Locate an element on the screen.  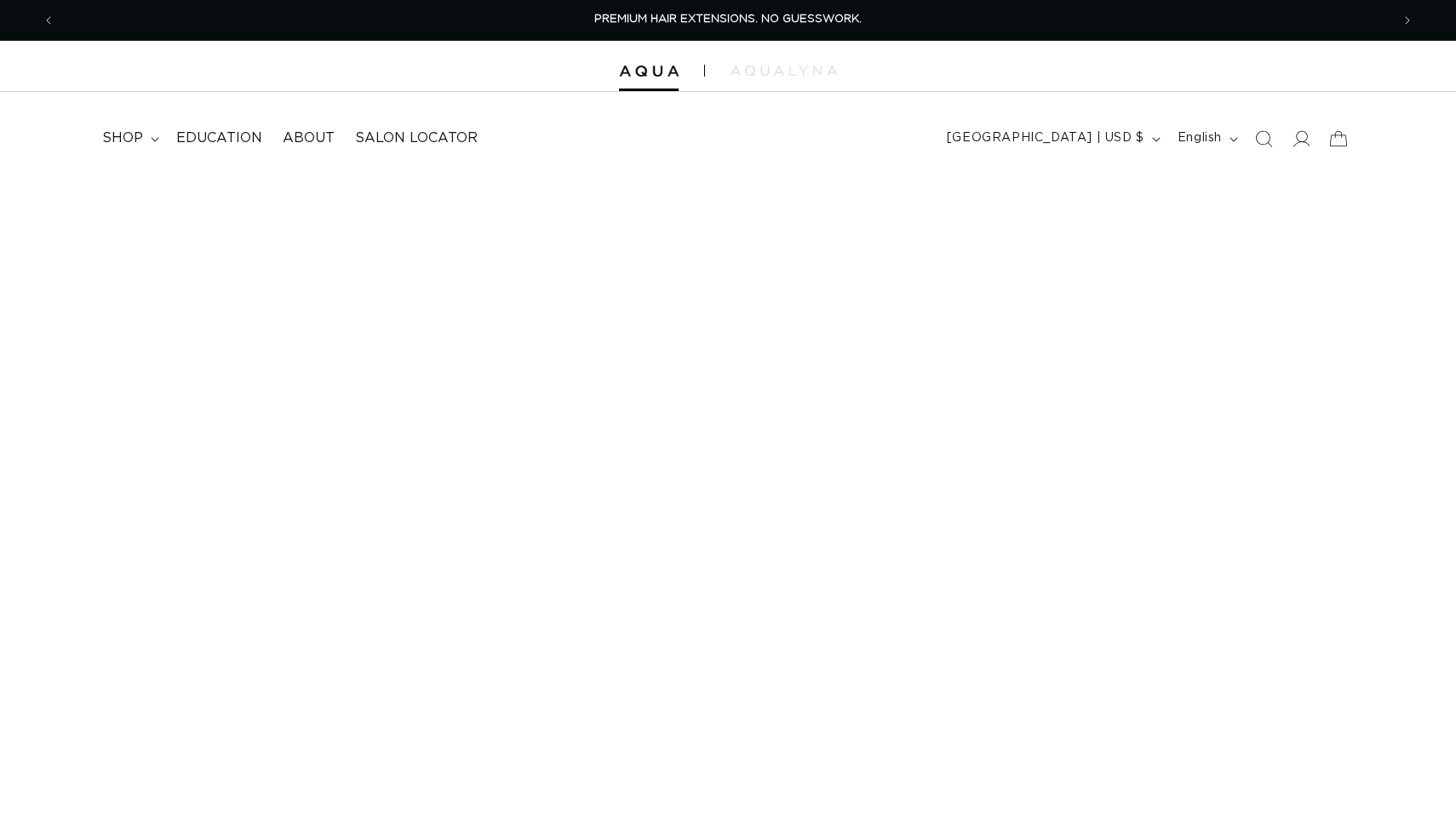
button: Previous announcement is located at coordinates (49, 20).